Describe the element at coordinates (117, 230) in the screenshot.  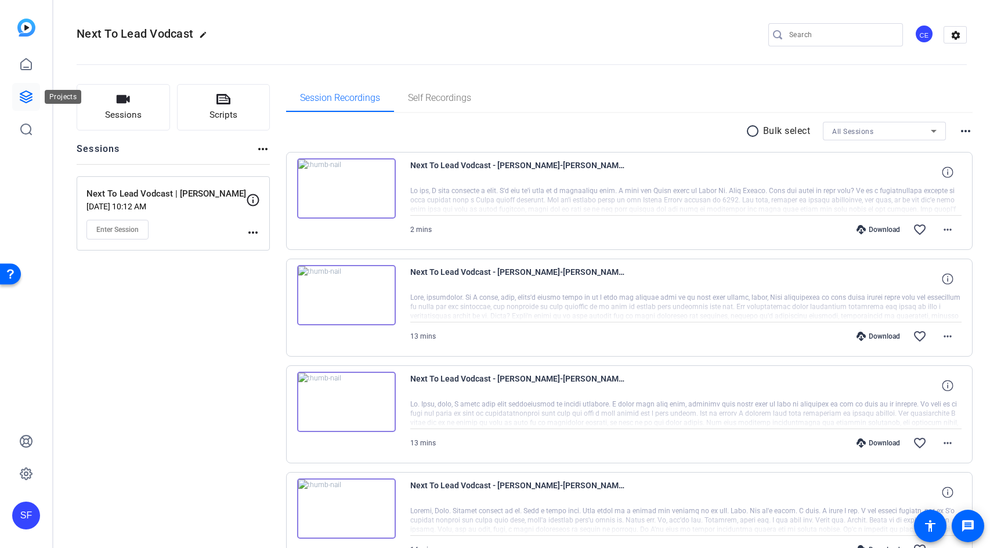
I see `button: Enter Session` at that location.